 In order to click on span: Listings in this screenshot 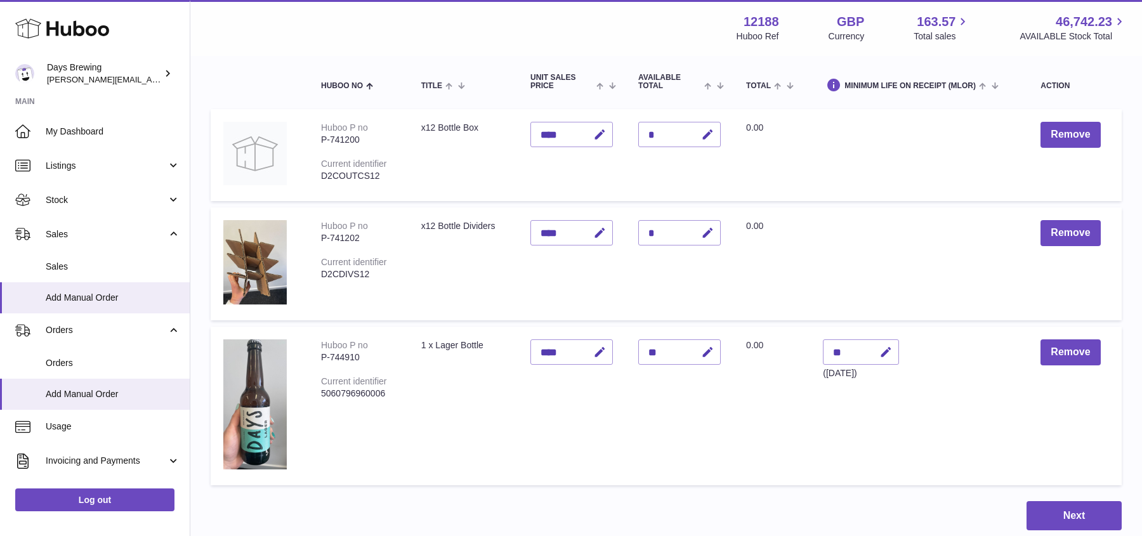, I will do `click(106, 166)`.